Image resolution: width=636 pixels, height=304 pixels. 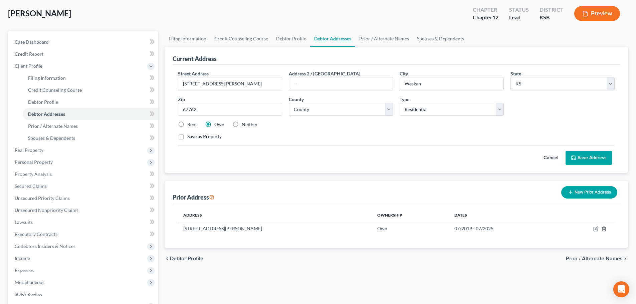 What do you see at coordinates (83, 198) in the screenshot?
I see `a: Unsecured Priority Claims` at bounding box center [83, 198].